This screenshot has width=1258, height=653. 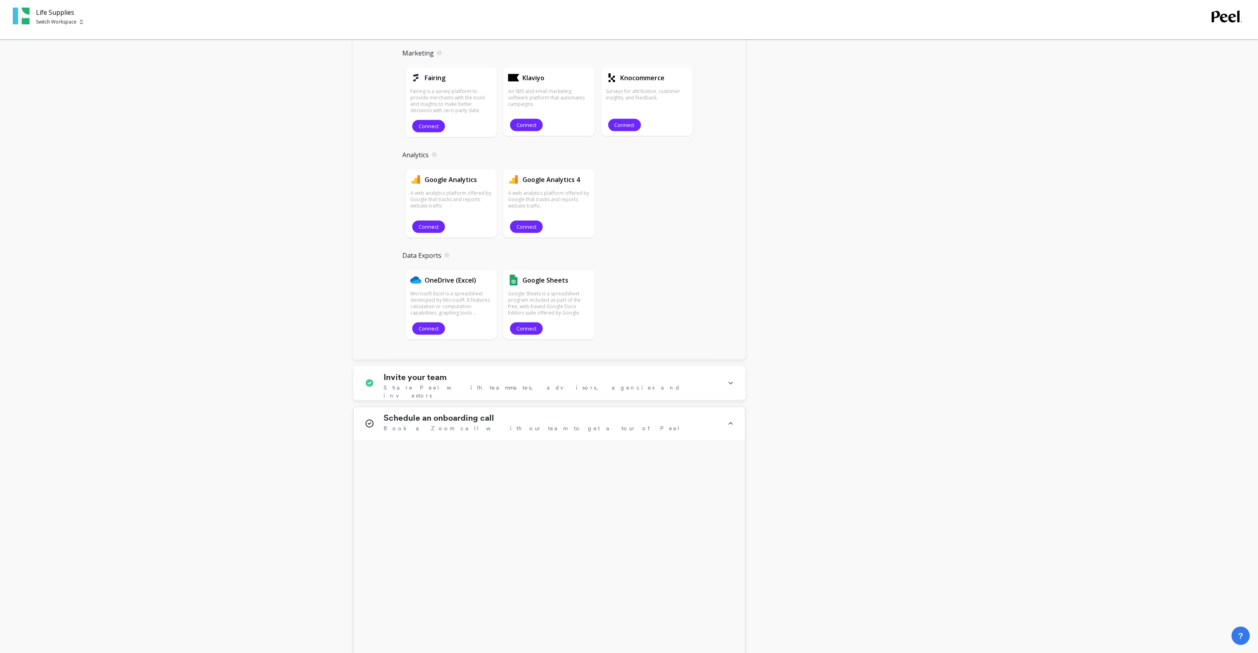 I want to click on span: Share Peel with teammates, advisors, agencies and investors, so click(x=551, y=392).